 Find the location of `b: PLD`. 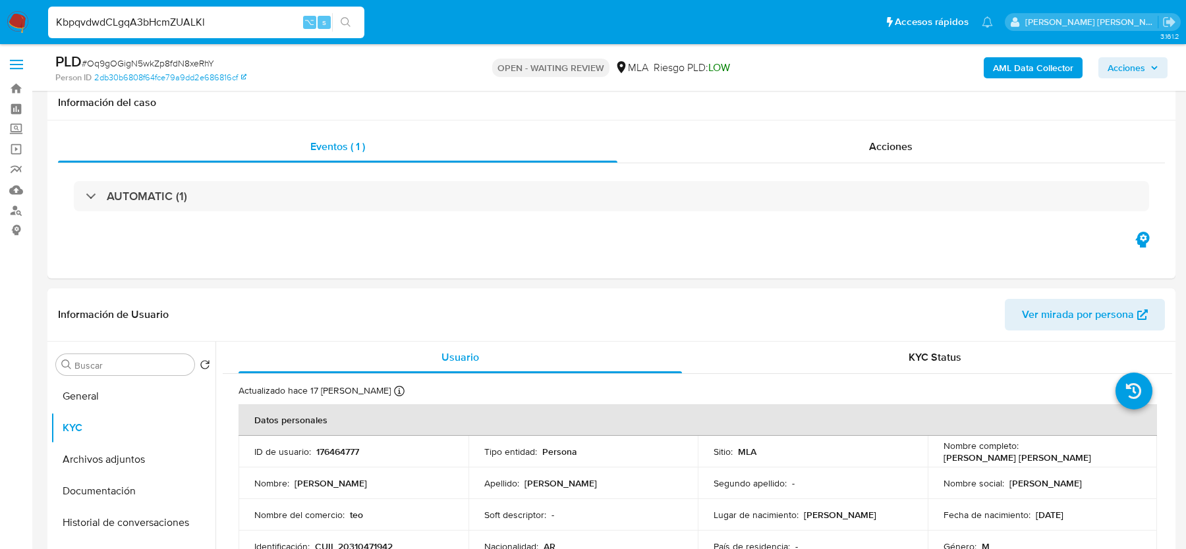

b: PLD is located at coordinates (69, 61).